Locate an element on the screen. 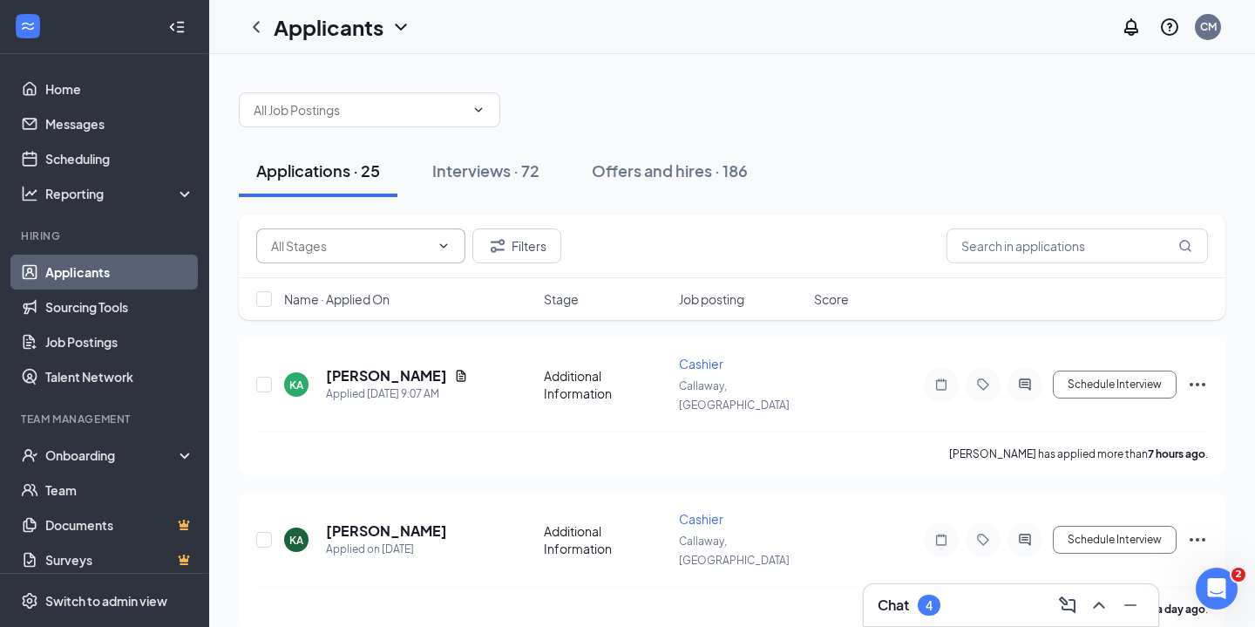  div: Team Management is located at coordinates (105, 418).